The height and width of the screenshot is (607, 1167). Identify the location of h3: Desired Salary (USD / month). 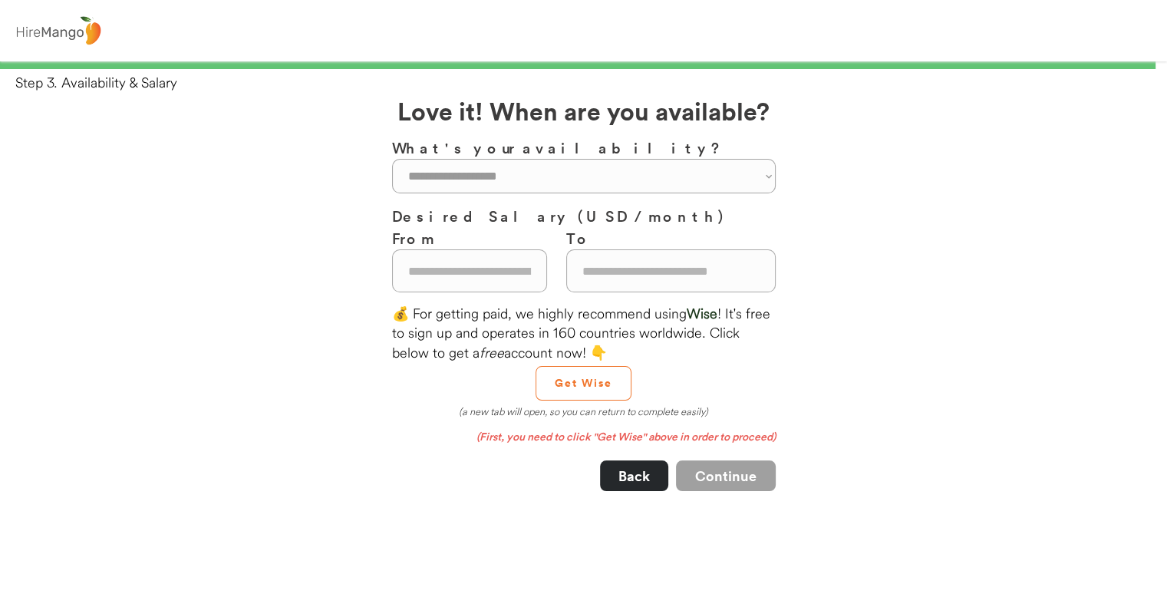
(584, 216).